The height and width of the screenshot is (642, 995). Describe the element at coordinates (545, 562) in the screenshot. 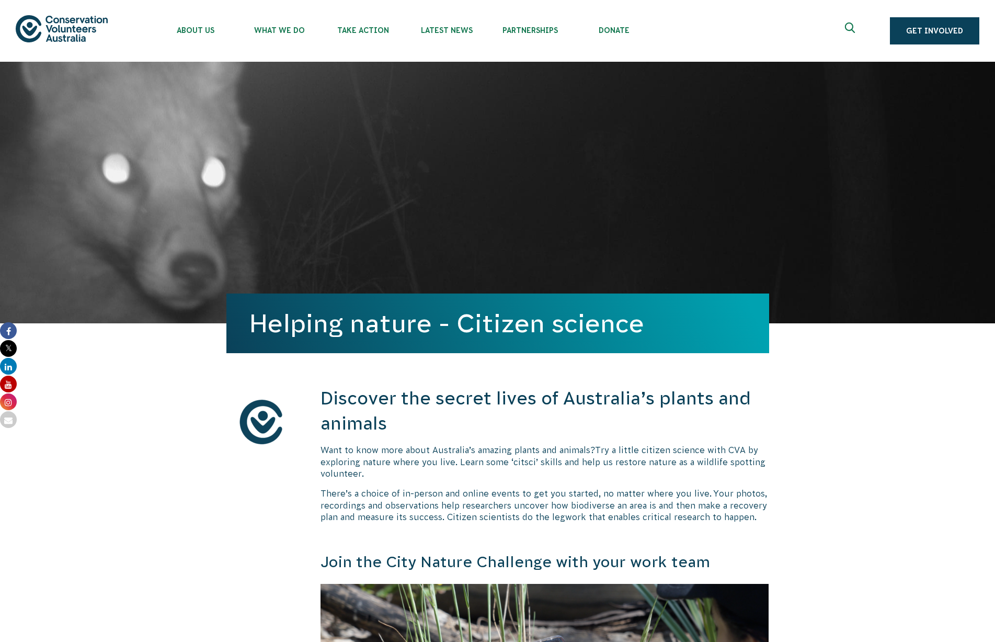

I see `h3: Join the City Nature Challenge with your work team` at that location.